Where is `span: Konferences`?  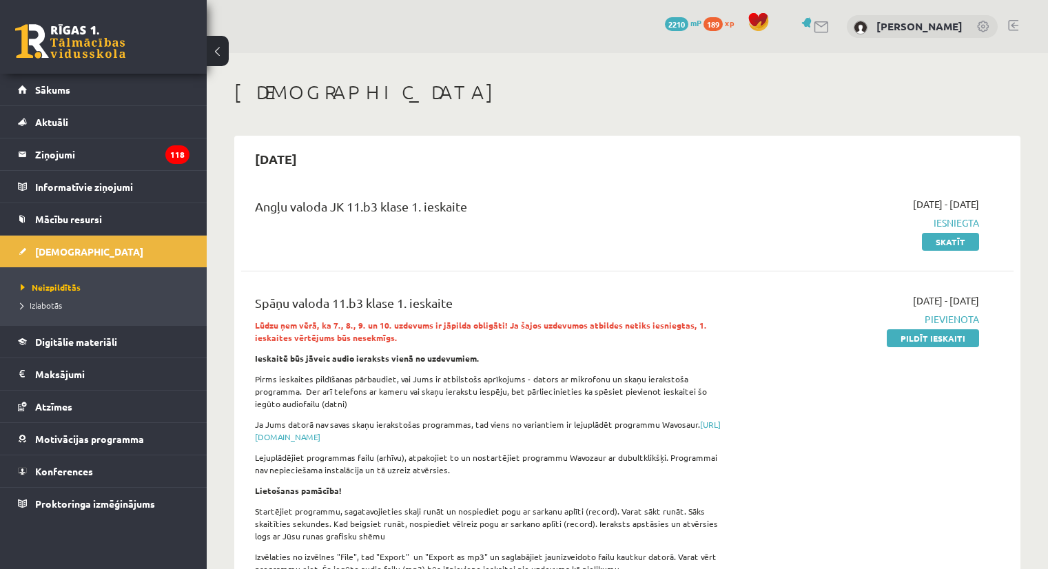
span: Konferences is located at coordinates (64, 471).